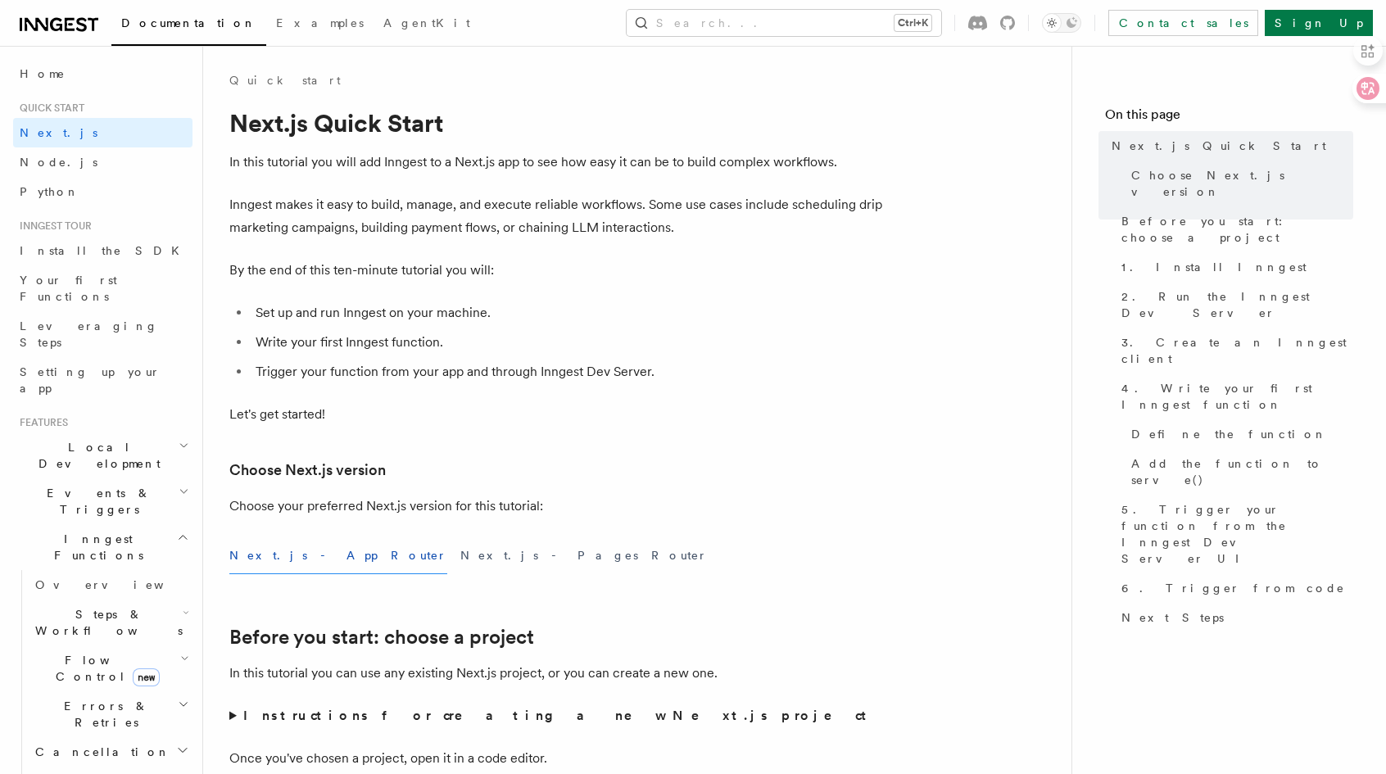 This screenshot has height=774, width=1386. What do you see at coordinates (48, 108) in the screenshot?
I see `span: Quick start` at bounding box center [48, 108].